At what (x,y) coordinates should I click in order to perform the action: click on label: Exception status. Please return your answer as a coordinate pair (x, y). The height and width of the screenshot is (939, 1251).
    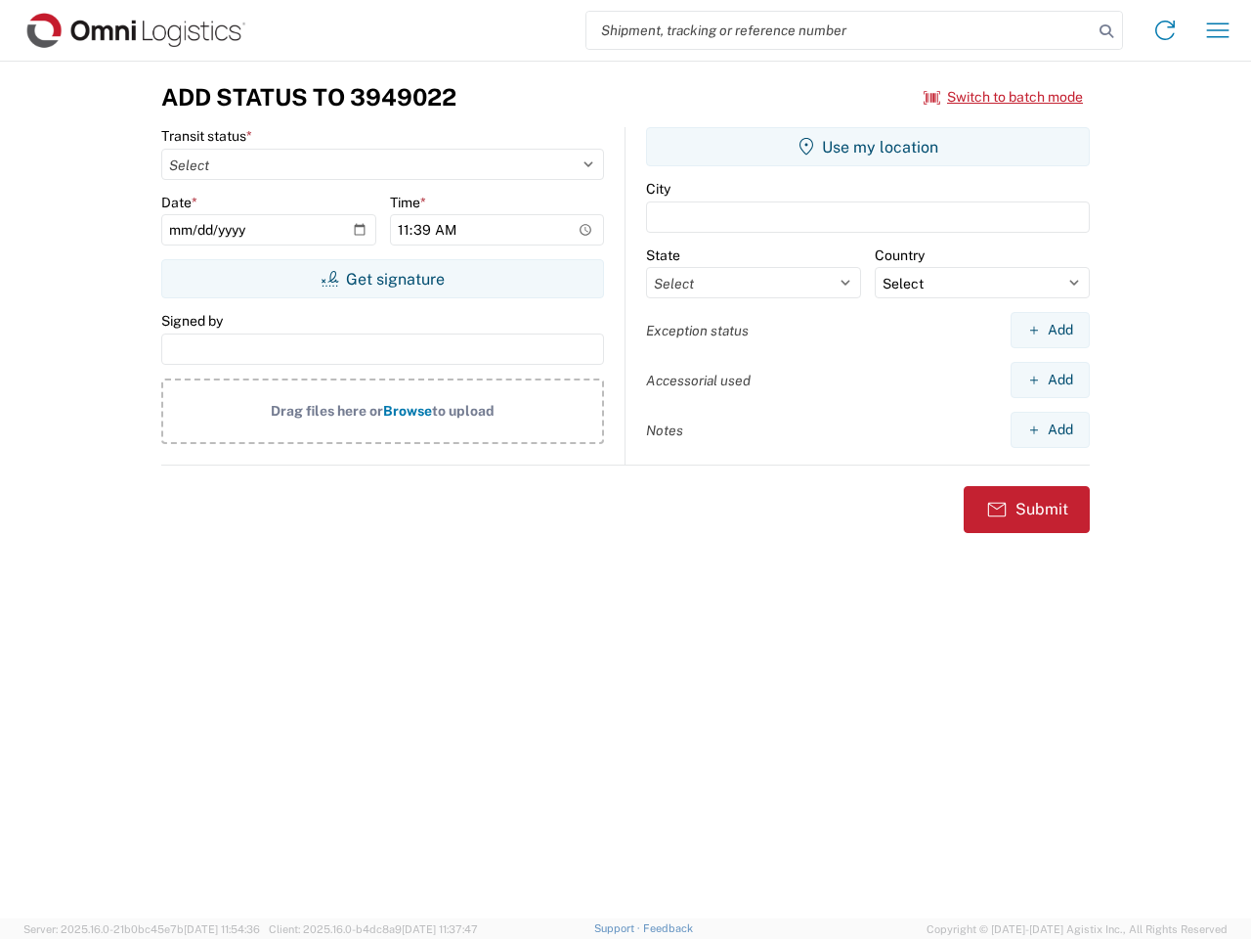
    Looking at the image, I should click on (697, 330).